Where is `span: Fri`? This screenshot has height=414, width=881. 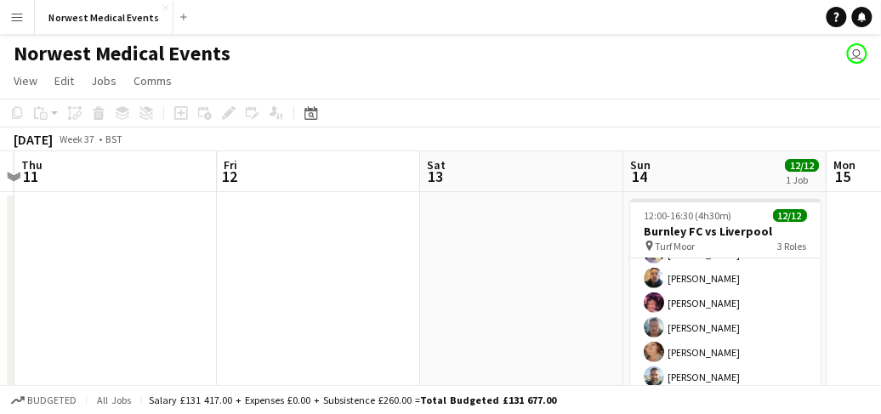
span: Fri is located at coordinates (231, 165).